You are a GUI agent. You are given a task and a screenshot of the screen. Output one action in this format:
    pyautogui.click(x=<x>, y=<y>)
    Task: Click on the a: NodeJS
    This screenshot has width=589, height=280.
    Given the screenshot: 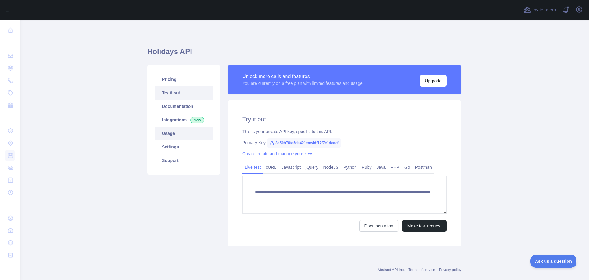 What is the action you would take?
    pyautogui.click(x=331, y=167)
    